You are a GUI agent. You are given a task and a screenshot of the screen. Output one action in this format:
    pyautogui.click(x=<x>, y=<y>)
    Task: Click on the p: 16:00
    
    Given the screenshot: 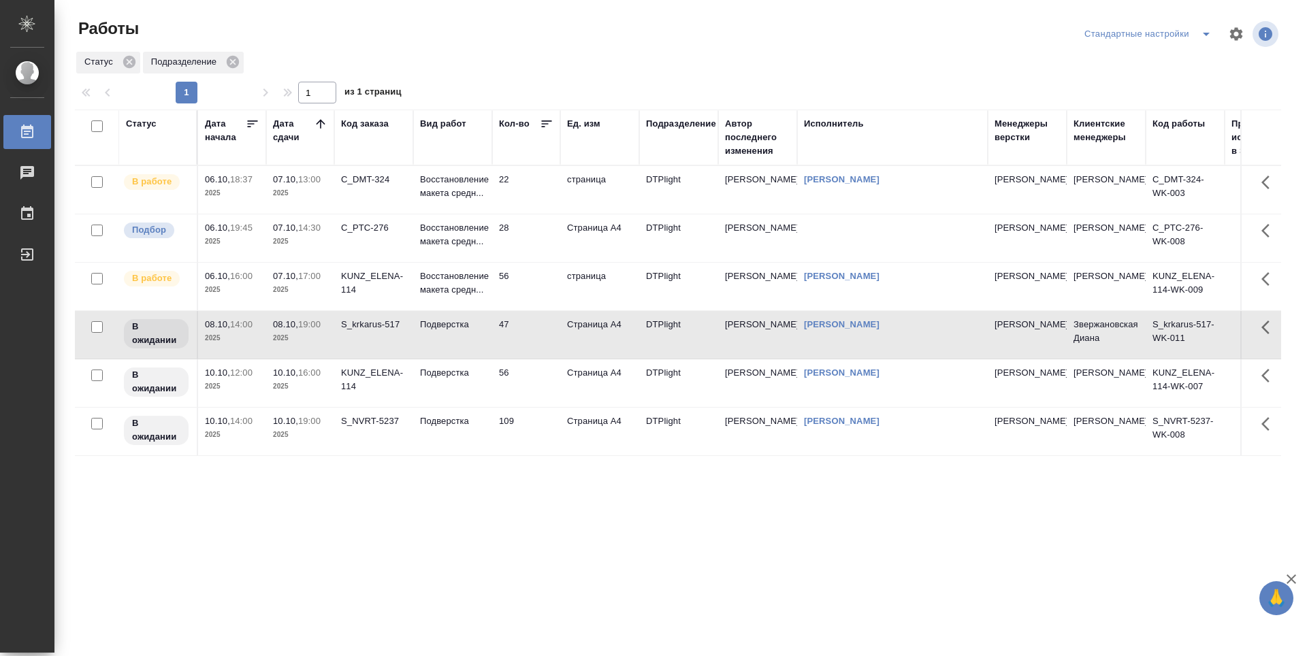 What is the action you would take?
    pyautogui.click(x=241, y=276)
    